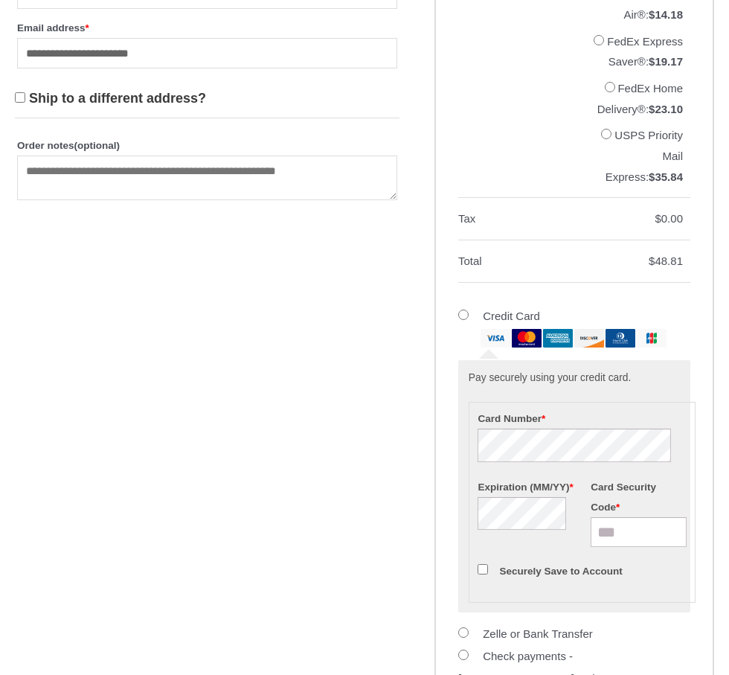 The width and height of the screenshot is (729, 675). What do you see at coordinates (645, 51) in the screenshot?
I see `label: FedEx Express Saver®:` at bounding box center [645, 51].